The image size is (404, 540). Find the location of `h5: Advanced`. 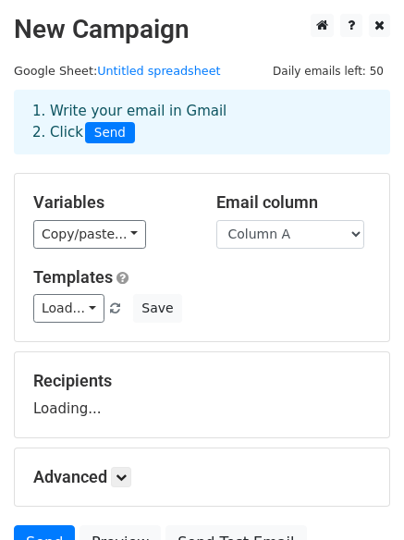

h5: Advanced is located at coordinates (202, 477).